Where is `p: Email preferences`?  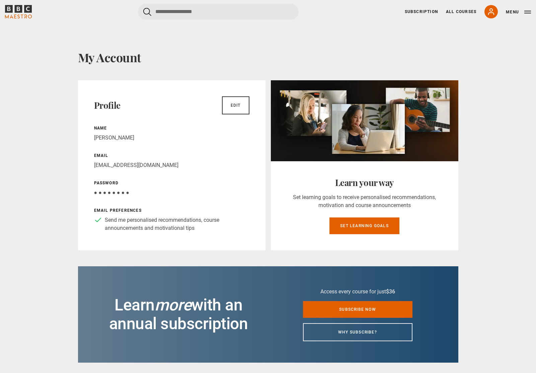
p: Email preferences is located at coordinates (172, 211).